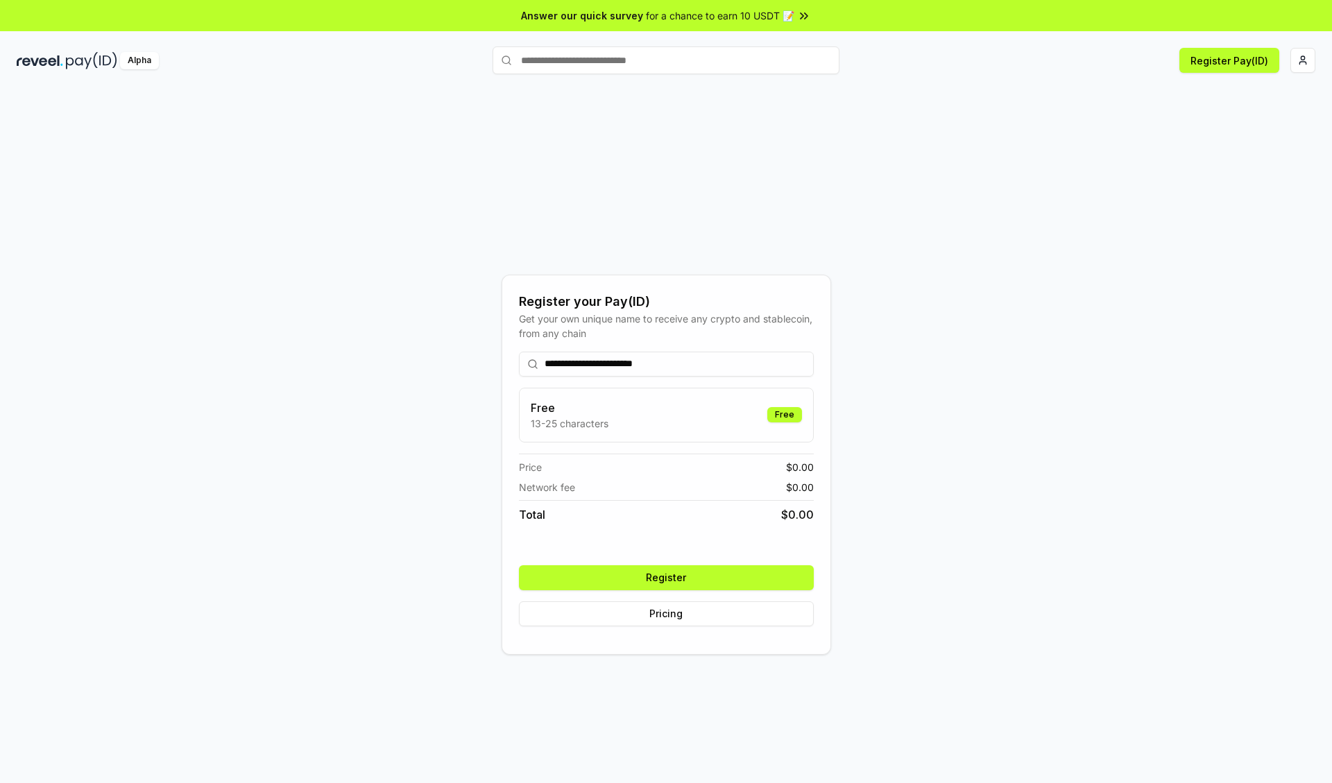  I want to click on span: for a chance to earn 10 USDT 📝, so click(720, 15).